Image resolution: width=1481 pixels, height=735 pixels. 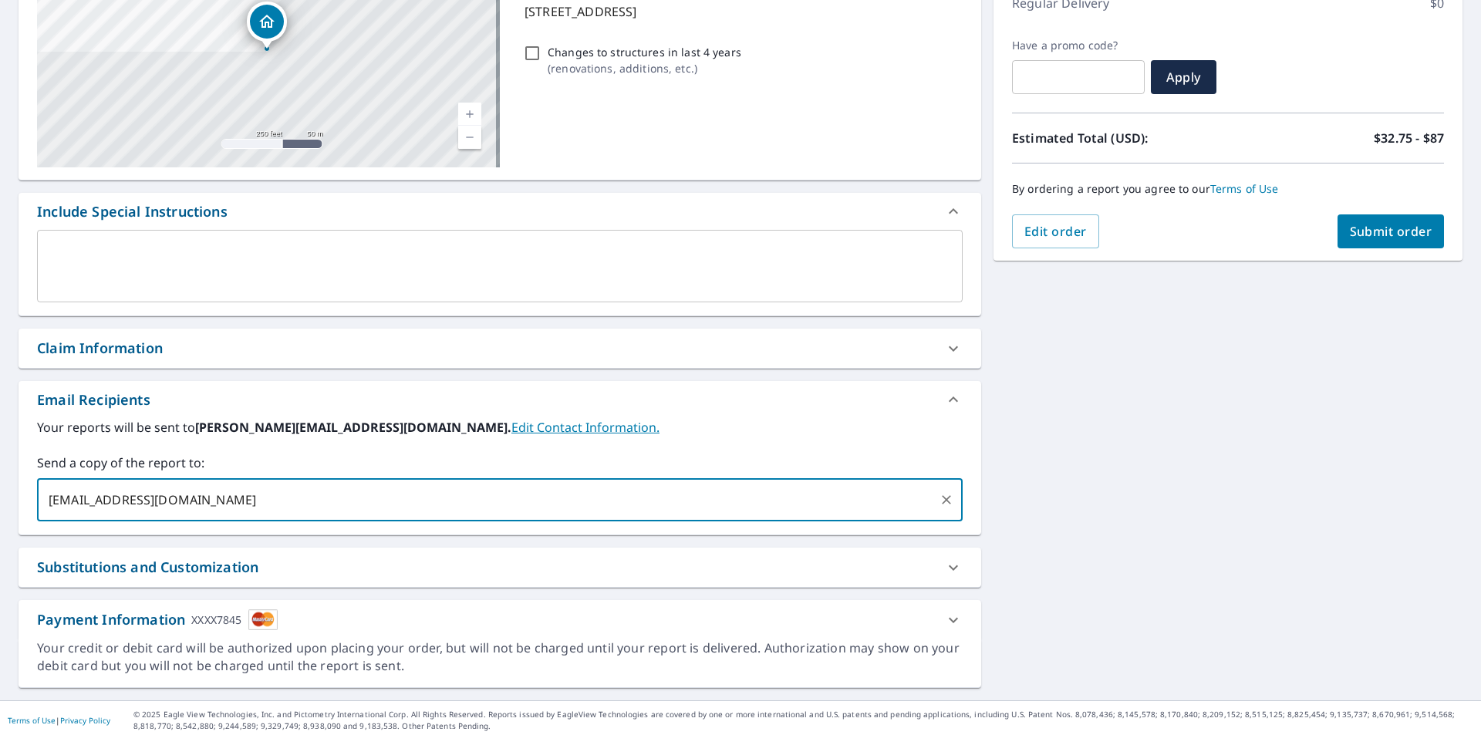 I want to click on a: Privacy Policy, so click(x=85, y=720).